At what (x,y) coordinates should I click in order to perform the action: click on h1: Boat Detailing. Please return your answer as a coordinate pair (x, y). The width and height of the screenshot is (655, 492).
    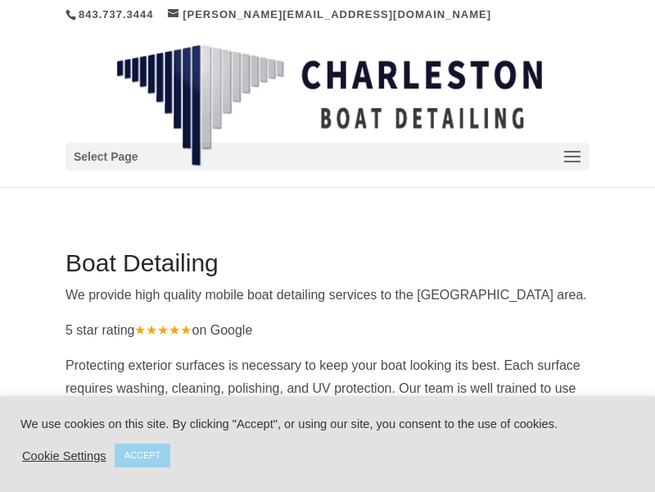
    Looking at the image, I should click on (328, 267).